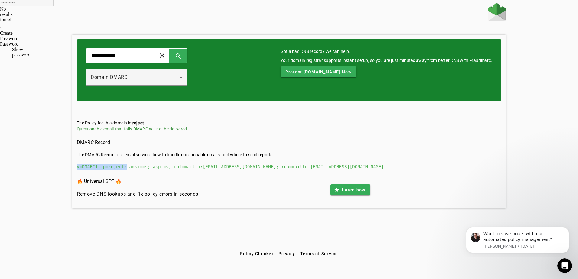 This screenshot has height=279, width=578. What do you see at coordinates (289, 129) in the screenshot?
I see `div: Questionable email that fails DMARC will not be delivered.` at bounding box center [289, 129].